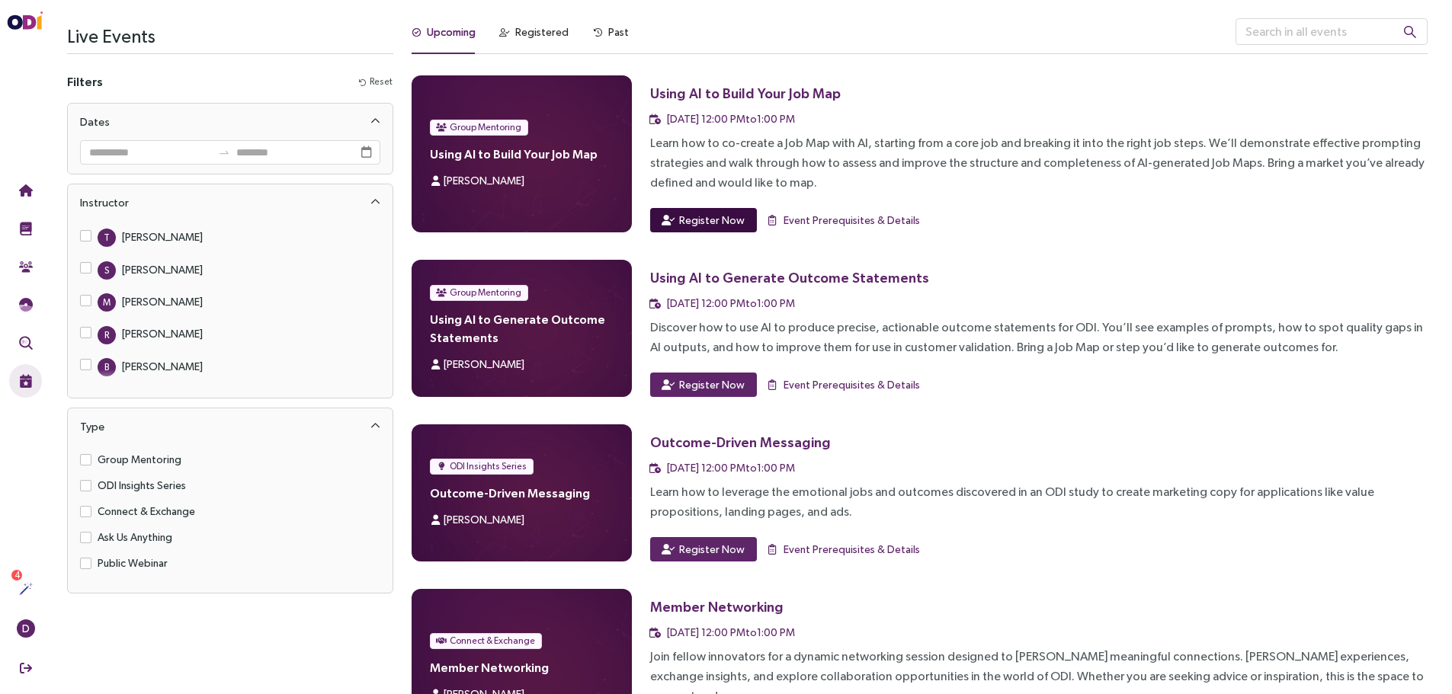 Image resolution: width=1452 pixels, height=694 pixels. What do you see at coordinates (25, 381) in the screenshot?
I see `button: Live Events` at bounding box center [25, 381].